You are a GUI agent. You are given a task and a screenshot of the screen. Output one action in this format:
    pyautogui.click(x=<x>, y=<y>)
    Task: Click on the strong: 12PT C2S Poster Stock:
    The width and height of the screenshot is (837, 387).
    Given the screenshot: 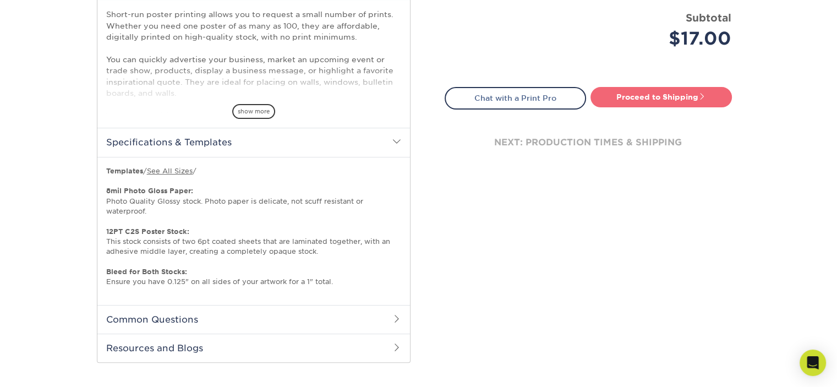 What is the action you would take?
    pyautogui.click(x=148, y=231)
    